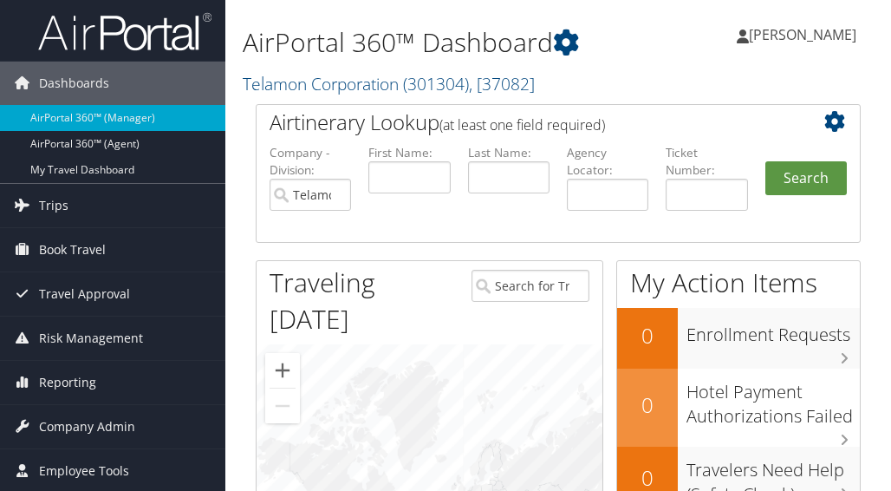 This screenshot has width=891, height=491. Describe the element at coordinates (409, 153) in the screenshot. I see `label: First Name:` at that location.